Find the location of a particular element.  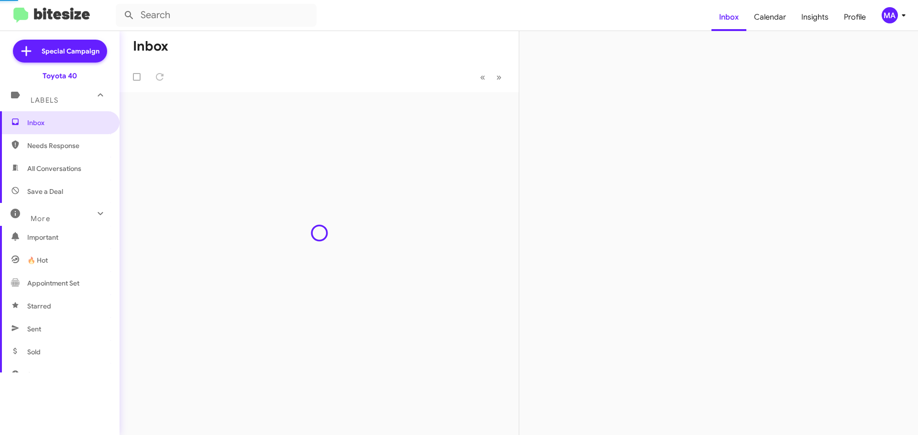

a: Calendar is located at coordinates (769, 17).